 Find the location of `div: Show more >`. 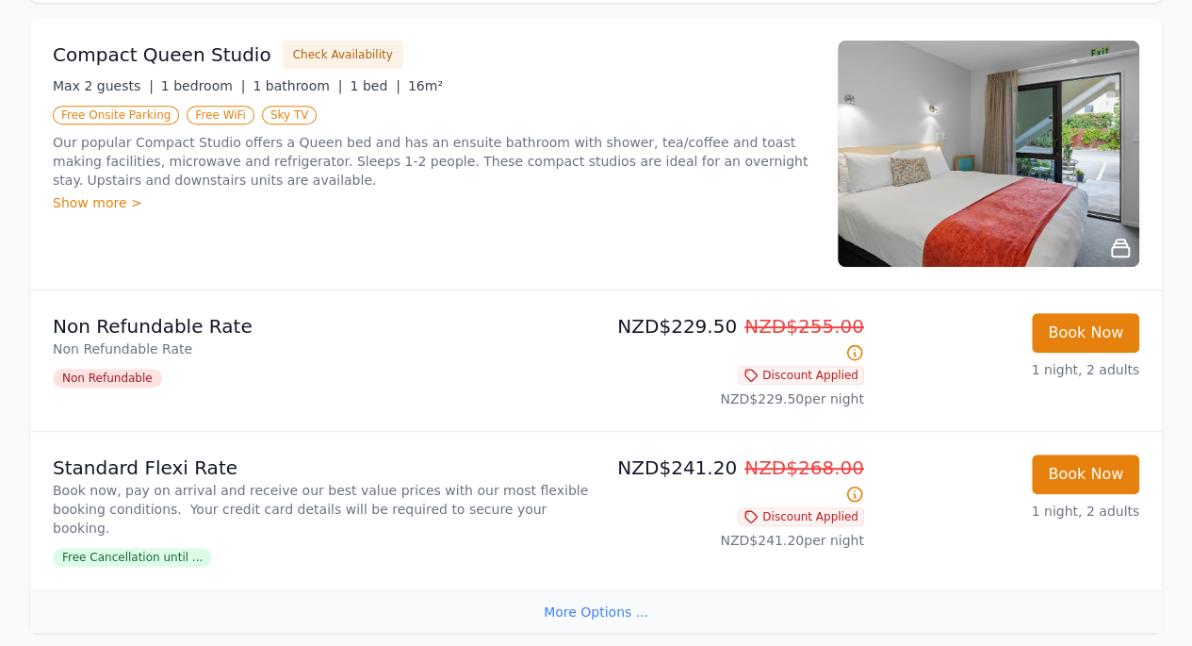

div: Show more > is located at coordinates (434, 203).